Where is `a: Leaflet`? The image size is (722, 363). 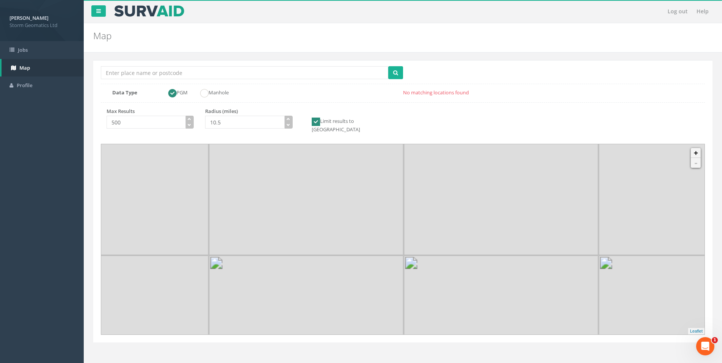
a: Leaflet is located at coordinates (696, 331).